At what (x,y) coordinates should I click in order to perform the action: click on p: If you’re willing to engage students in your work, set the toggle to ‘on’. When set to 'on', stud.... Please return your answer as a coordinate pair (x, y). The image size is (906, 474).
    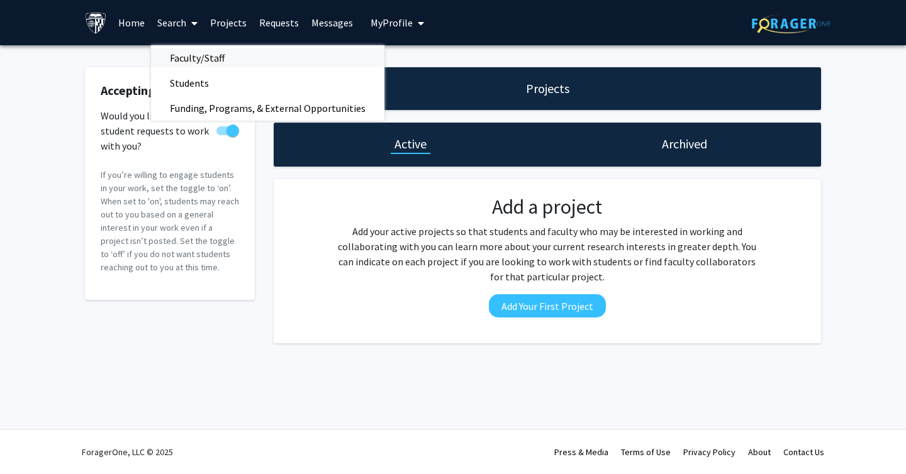
    Looking at the image, I should click on (170, 222).